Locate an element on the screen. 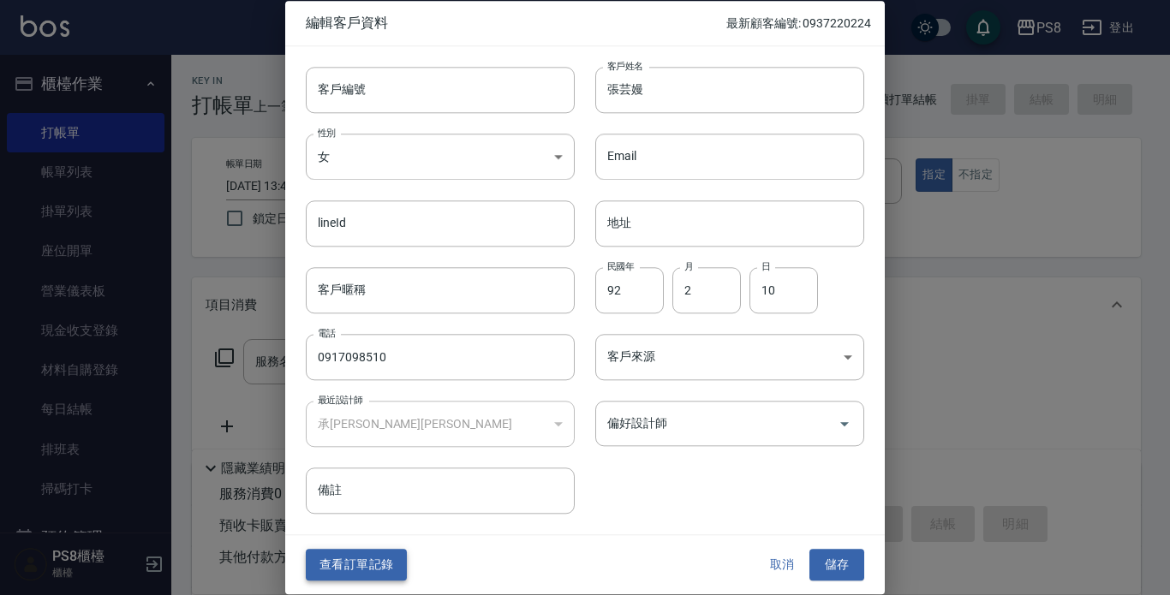  button: Open is located at coordinates (845, 424).